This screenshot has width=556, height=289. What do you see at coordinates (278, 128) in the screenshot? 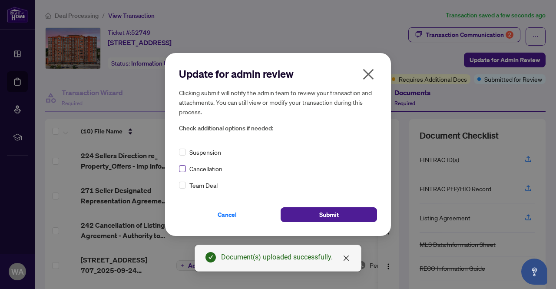
I see `span: Check additional options if needed:` at bounding box center [278, 128].